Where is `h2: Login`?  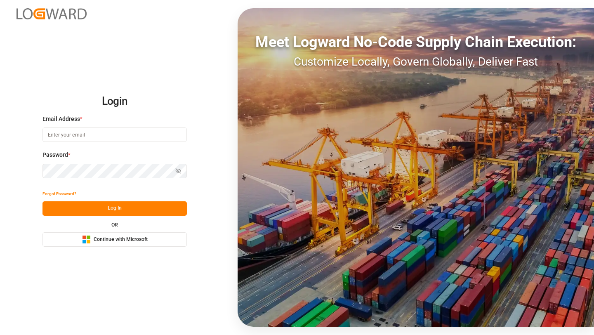 h2: Login is located at coordinates (115, 102).